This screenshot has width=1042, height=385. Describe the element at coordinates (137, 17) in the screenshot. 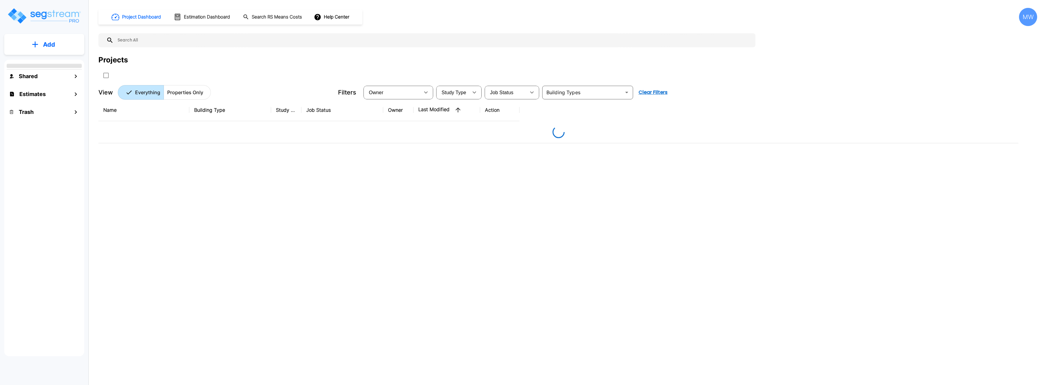

I see `button: Project Dashboard` at that location.